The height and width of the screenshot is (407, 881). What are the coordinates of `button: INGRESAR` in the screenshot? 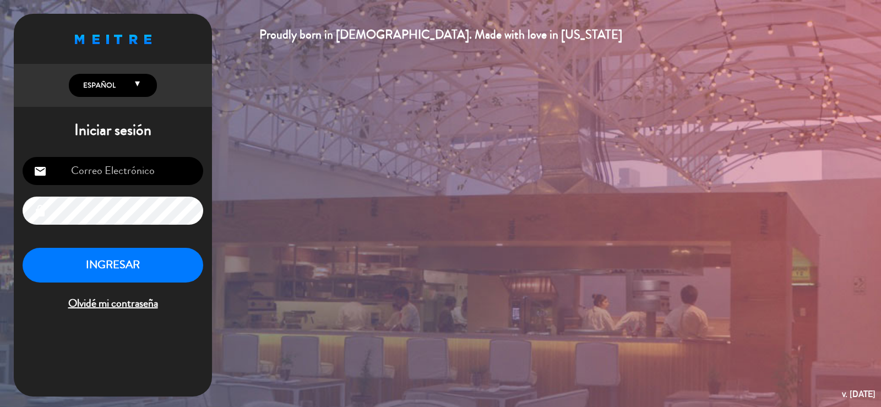 It's located at (113, 265).